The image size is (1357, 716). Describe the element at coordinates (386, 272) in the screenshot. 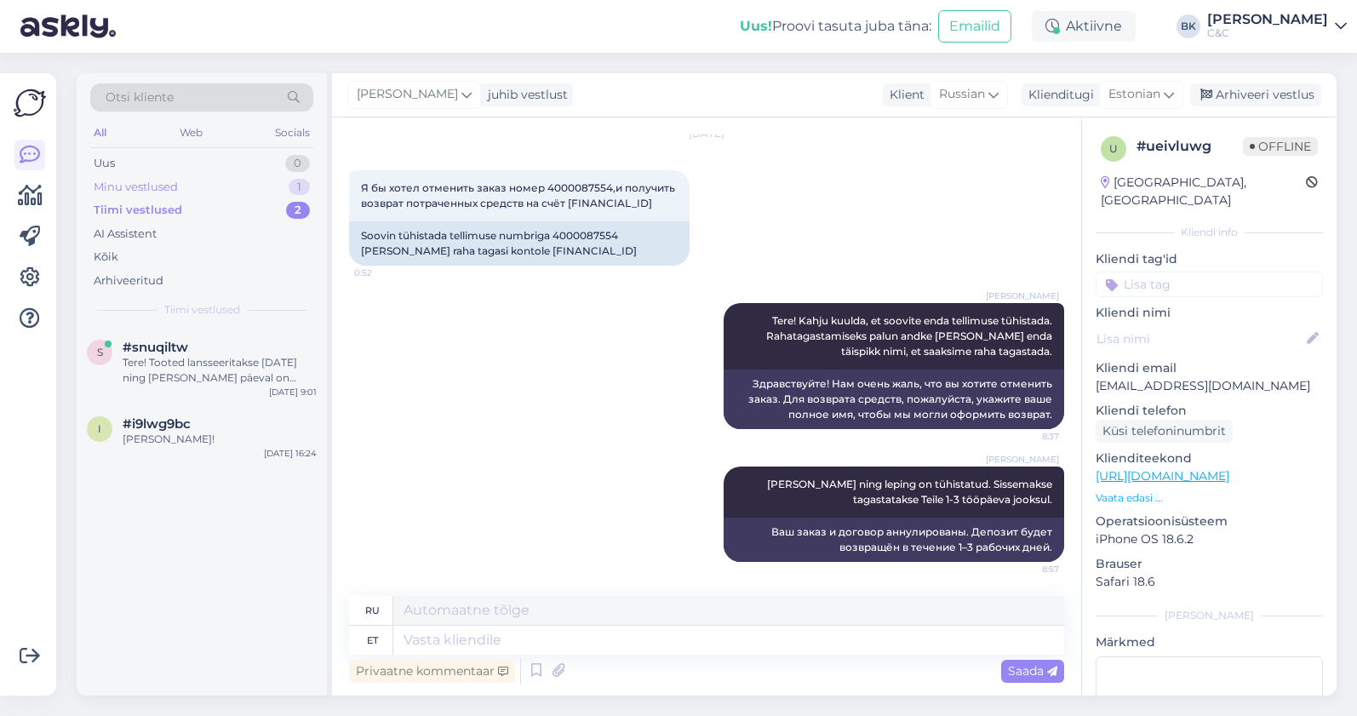

I see `span: 0:52` at that location.